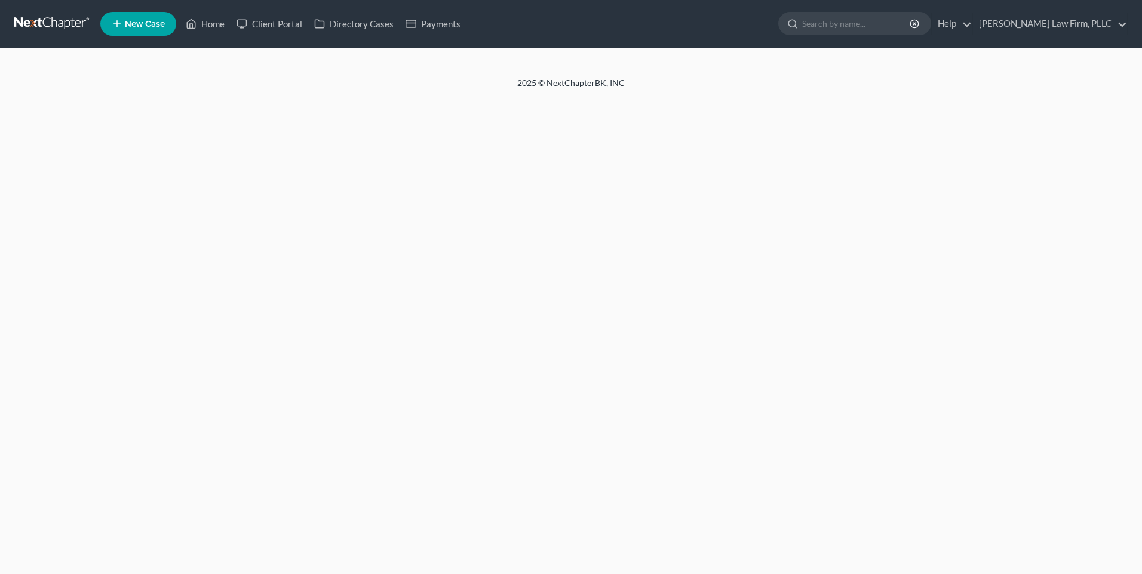 The width and height of the screenshot is (1142, 574). I want to click on a: Payments, so click(433, 24).